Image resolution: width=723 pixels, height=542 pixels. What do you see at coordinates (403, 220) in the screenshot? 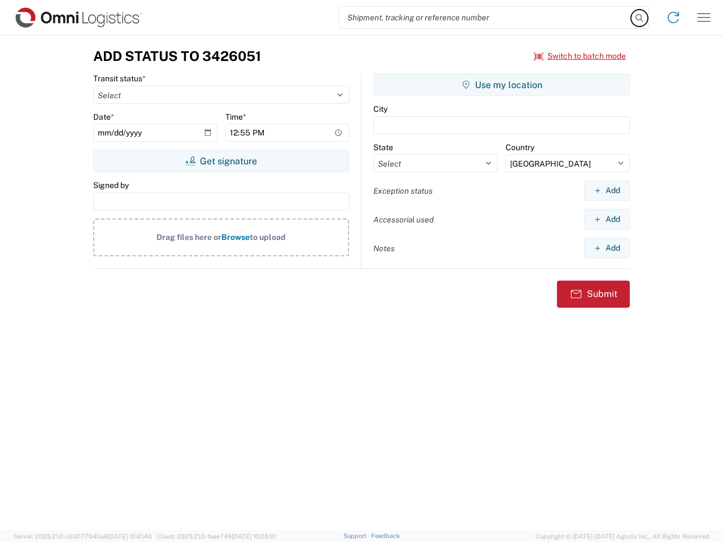
I see `label: Accessorial used` at bounding box center [403, 220].